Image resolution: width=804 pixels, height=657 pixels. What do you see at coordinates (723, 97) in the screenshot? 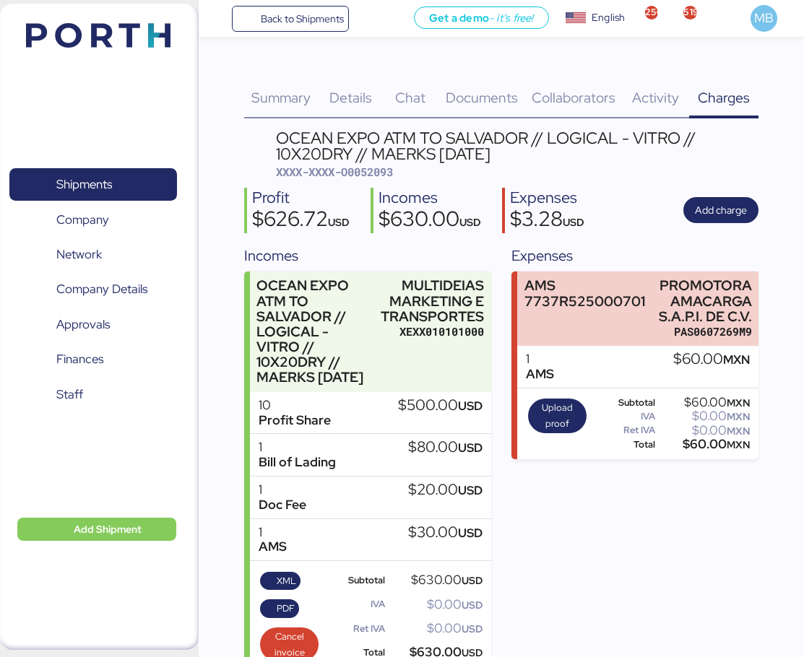
I see `span: Charges` at bounding box center [723, 97].